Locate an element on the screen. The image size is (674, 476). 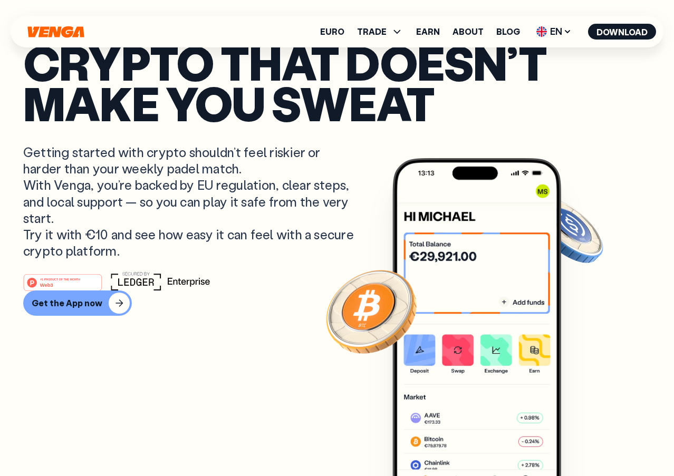
svg: Home is located at coordinates (56, 32).